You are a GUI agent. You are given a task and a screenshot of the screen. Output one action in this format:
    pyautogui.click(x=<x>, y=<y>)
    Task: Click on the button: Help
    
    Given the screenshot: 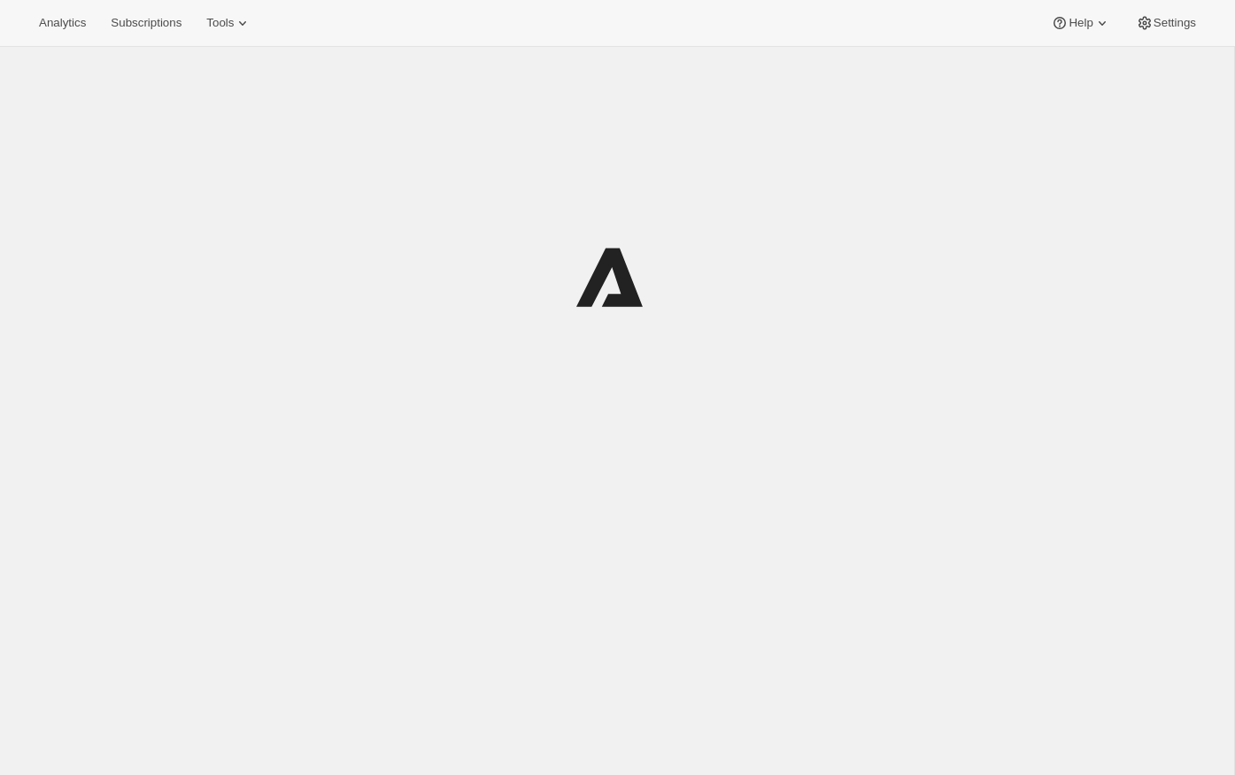 What is the action you would take?
    pyautogui.click(x=1080, y=23)
    